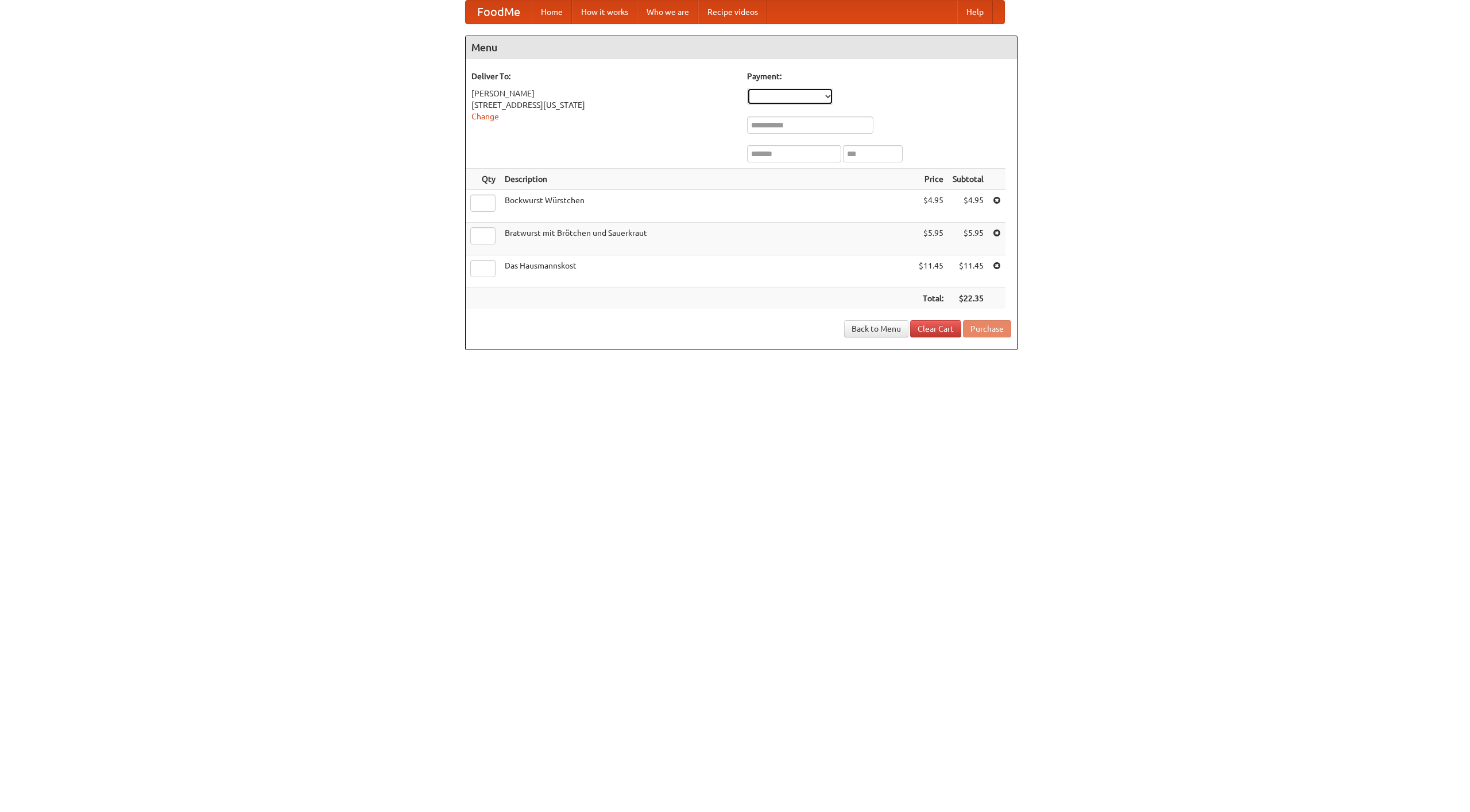 The height and width of the screenshot is (812, 1470). Describe the element at coordinates (876, 329) in the screenshot. I see `a: Back to Menu` at that location.